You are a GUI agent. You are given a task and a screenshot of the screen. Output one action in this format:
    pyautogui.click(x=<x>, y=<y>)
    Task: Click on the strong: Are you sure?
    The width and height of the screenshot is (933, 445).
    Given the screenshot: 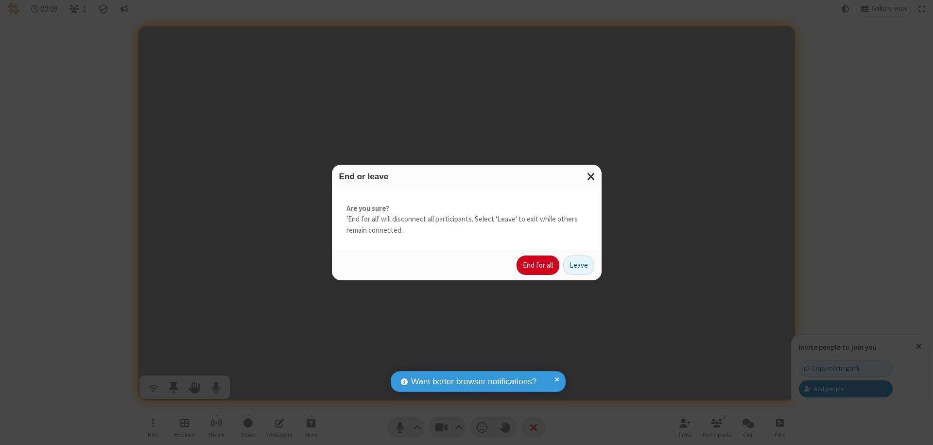 What is the action you would take?
    pyautogui.click(x=466, y=208)
    